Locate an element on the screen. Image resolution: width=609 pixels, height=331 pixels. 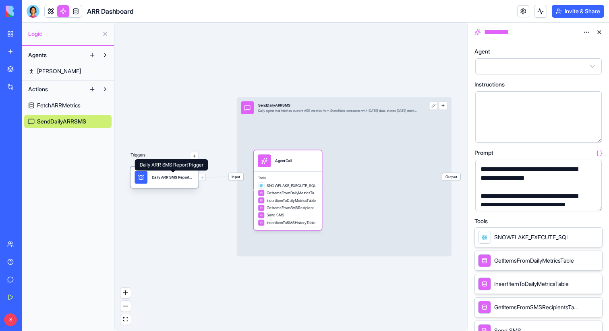
span: Actions is located at coordinates (38, 89).